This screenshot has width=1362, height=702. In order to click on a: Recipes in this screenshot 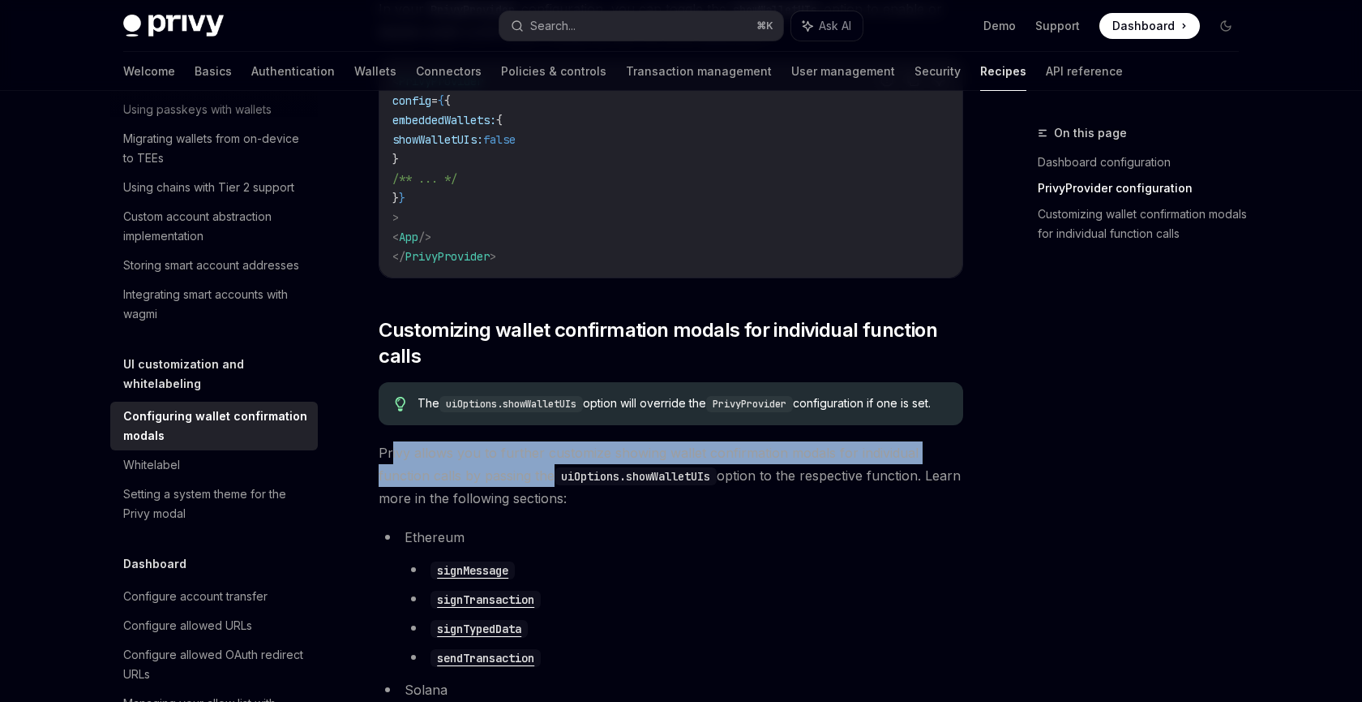, I will do `click(1003, 71)`.